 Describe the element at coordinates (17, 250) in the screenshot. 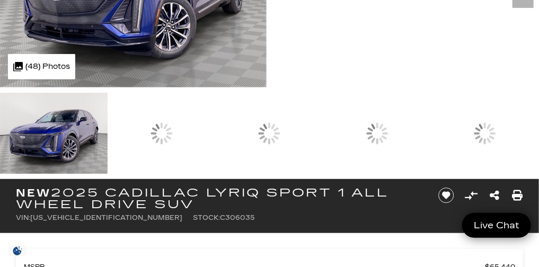

I see `section: Click to Open Cookie Consent Modal` at that location.